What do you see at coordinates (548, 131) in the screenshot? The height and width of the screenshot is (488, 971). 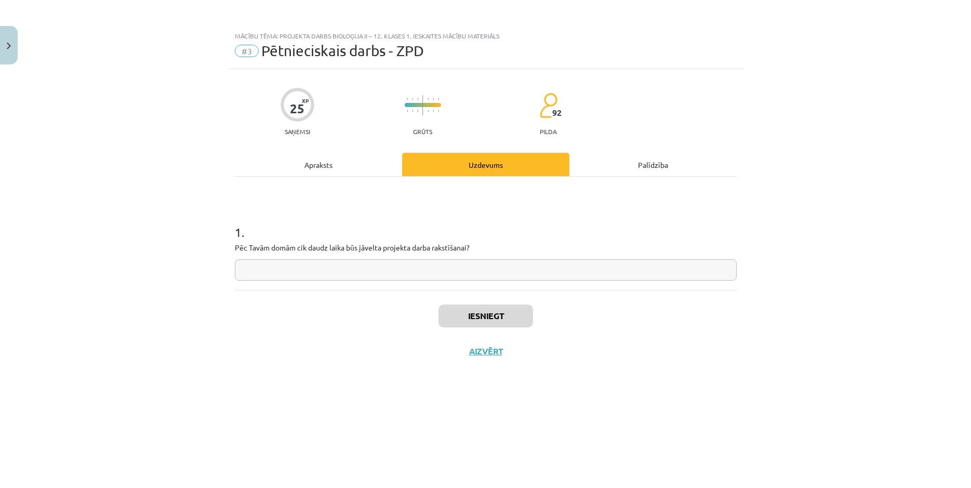 I see `p: pilda` at bounding box center [548, 131].